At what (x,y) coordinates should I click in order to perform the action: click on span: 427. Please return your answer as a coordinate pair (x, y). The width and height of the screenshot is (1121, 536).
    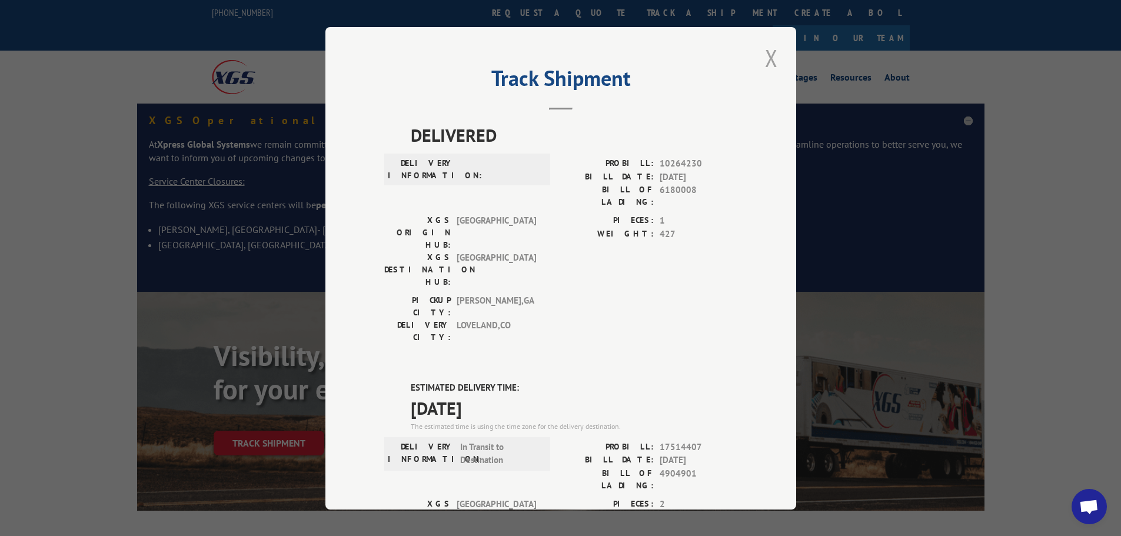
    Looking at the image, I should click on (699, 234).